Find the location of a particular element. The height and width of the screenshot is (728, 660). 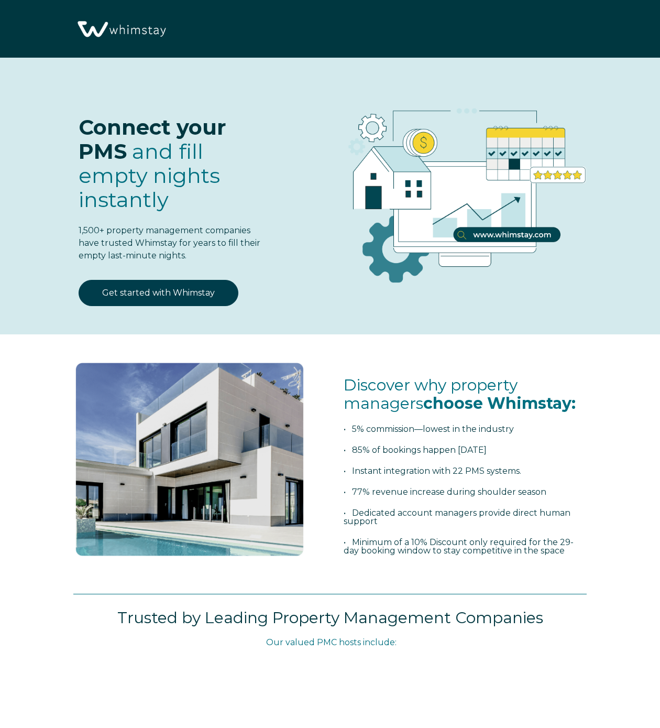

span: Discover why property managers is located at coordinates (459, 394).